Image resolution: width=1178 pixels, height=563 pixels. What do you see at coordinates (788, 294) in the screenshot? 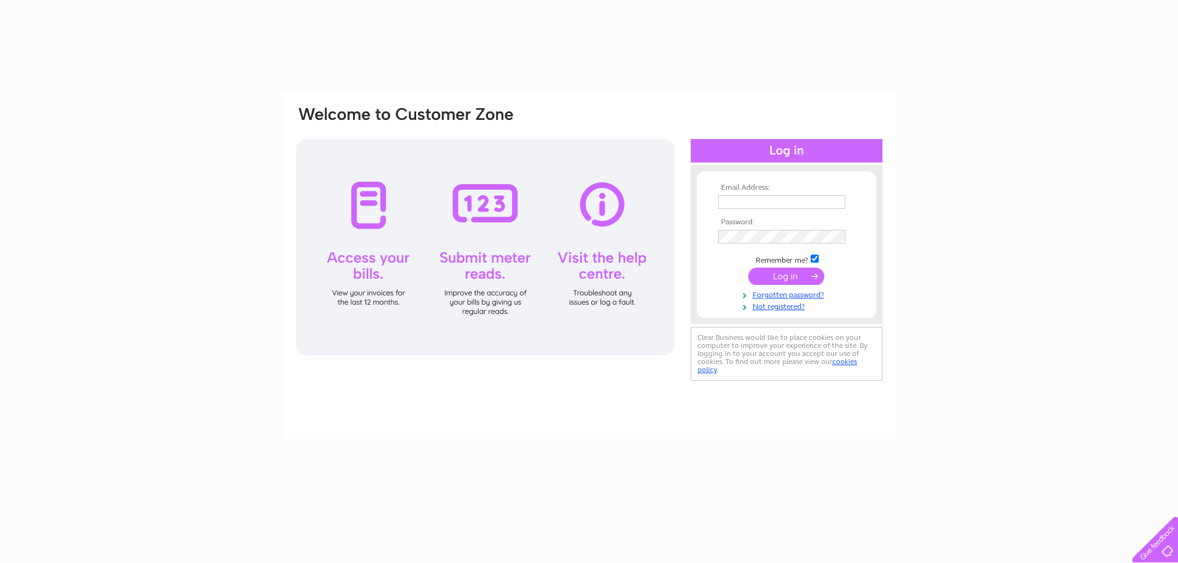
I see `a: Forgotten password?` at bounding box center [788, 294].